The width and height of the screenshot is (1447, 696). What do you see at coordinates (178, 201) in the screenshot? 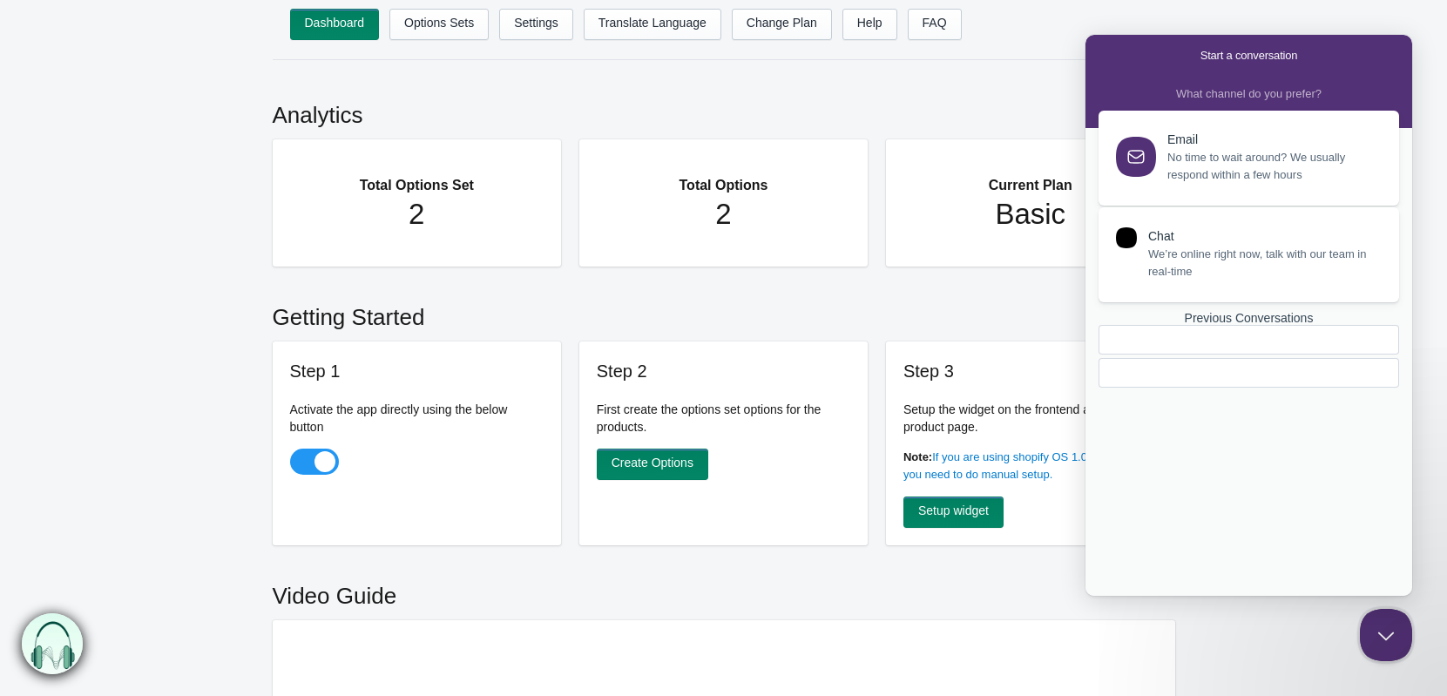
I see `div: Chat` at bounding box center [178, 201].